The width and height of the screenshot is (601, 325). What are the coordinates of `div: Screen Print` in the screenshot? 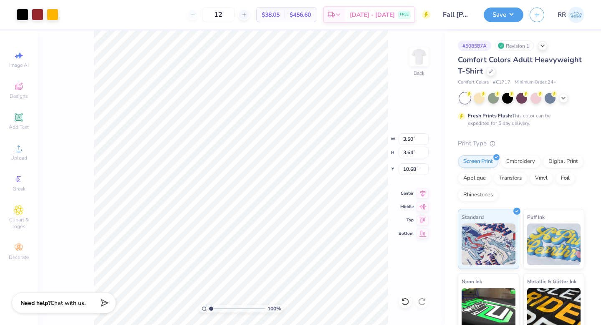 It's located at (478, 162).